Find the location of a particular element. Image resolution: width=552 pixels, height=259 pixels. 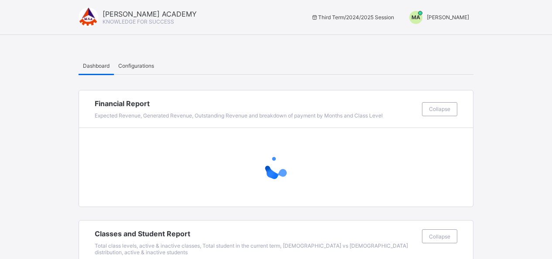

span: Financial Report is located at coordinates (256, 103).